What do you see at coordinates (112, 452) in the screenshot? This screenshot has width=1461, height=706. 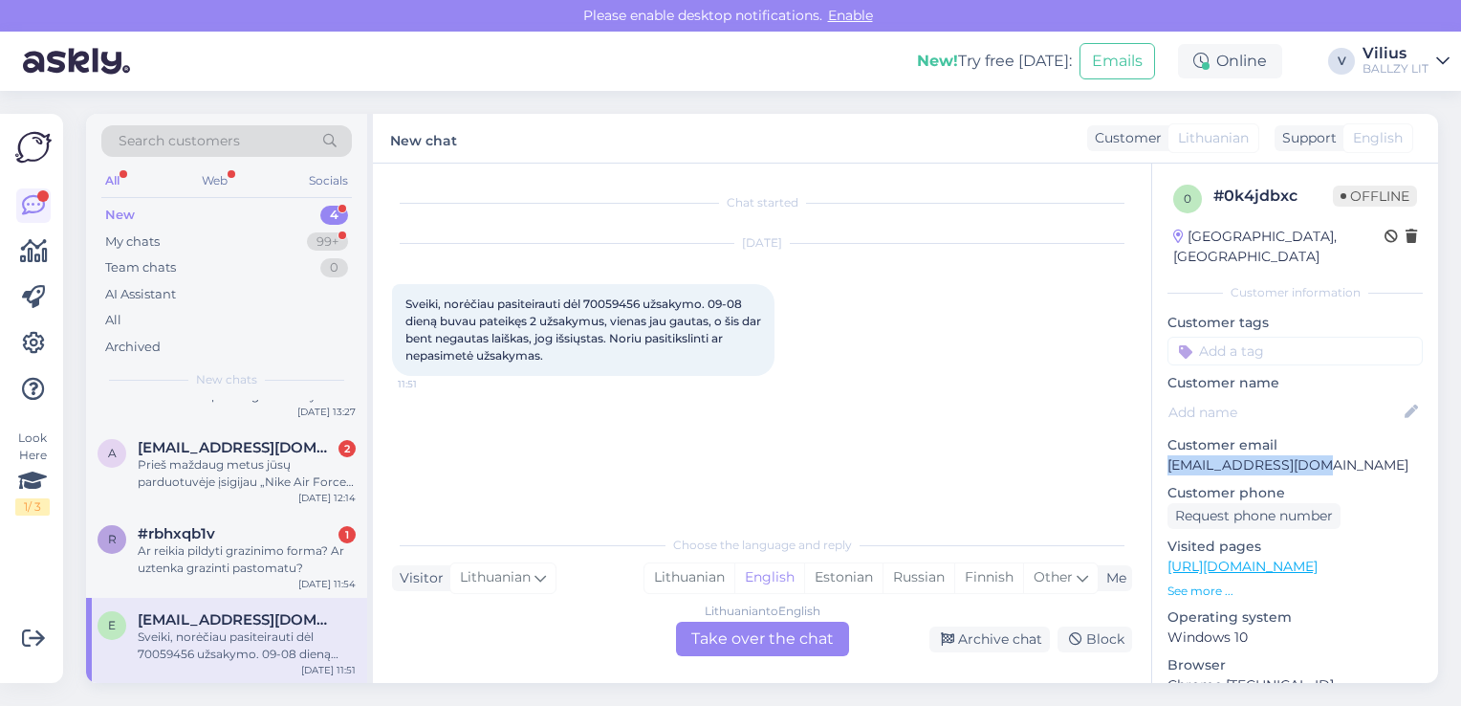 I see `span: a` at bounding box center [112, 452].